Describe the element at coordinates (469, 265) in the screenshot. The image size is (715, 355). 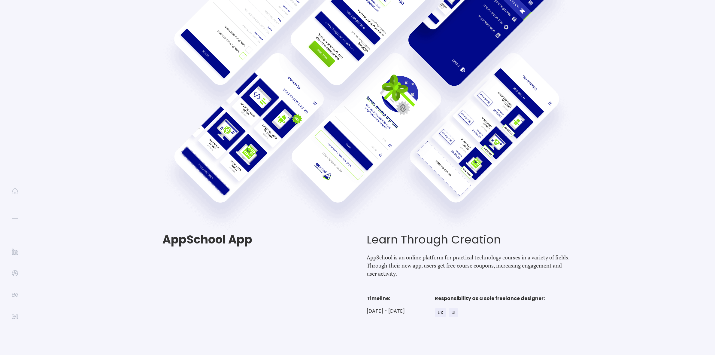
I see `p: AppSchool is an online platform for practical technology courses in a variety of fields. Through ...` at that location.